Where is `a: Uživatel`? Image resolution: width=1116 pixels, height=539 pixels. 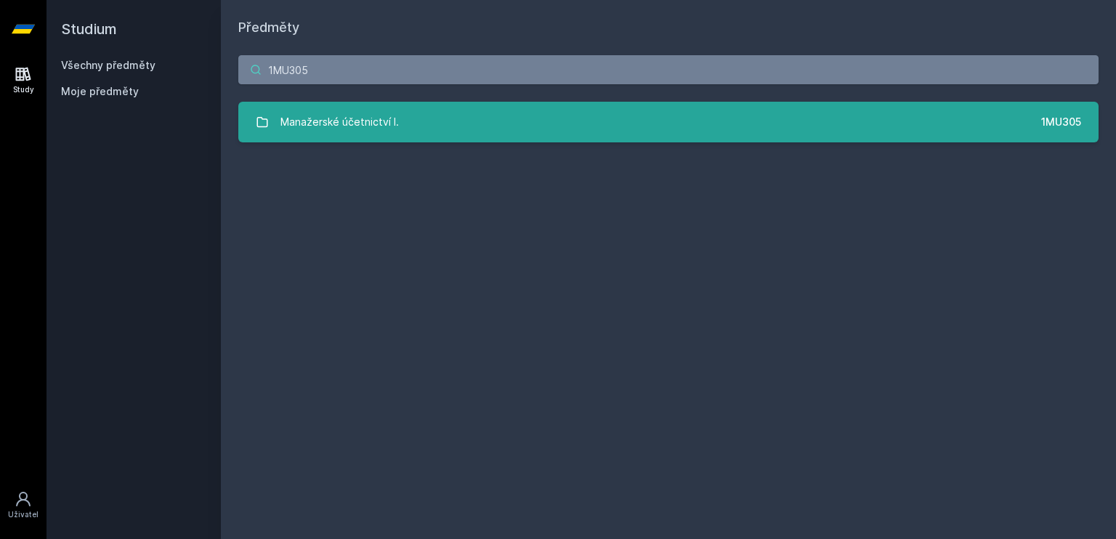 a: Uživatel is located at coordinates (23, 505).